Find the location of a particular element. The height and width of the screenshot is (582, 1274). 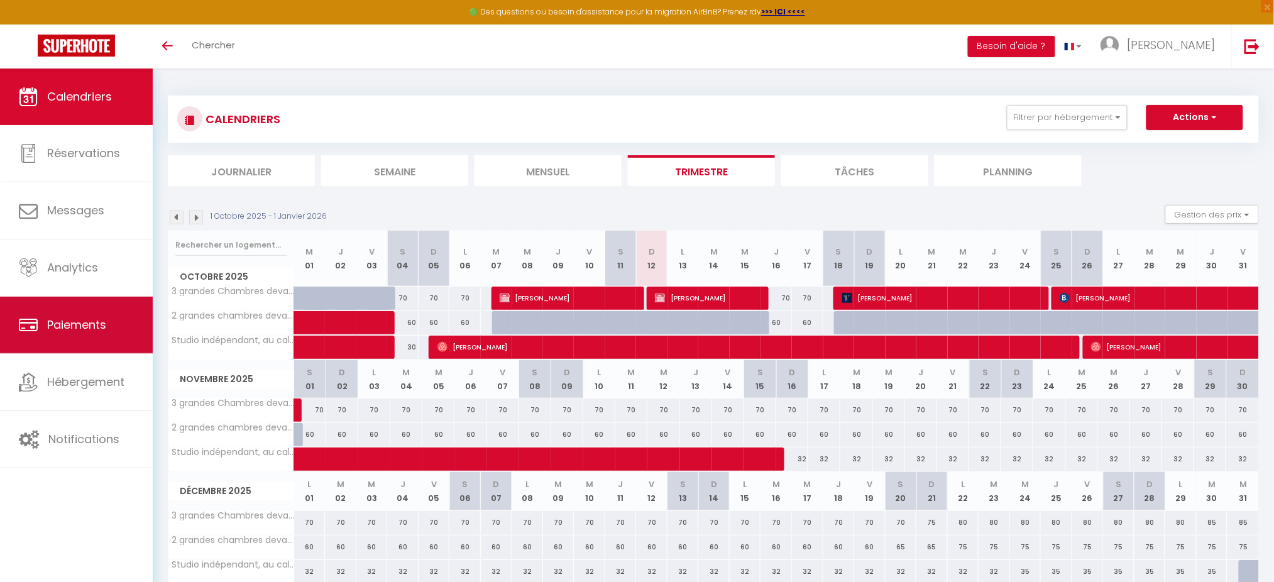

th: 31 is located at coordinates (1243, 491).